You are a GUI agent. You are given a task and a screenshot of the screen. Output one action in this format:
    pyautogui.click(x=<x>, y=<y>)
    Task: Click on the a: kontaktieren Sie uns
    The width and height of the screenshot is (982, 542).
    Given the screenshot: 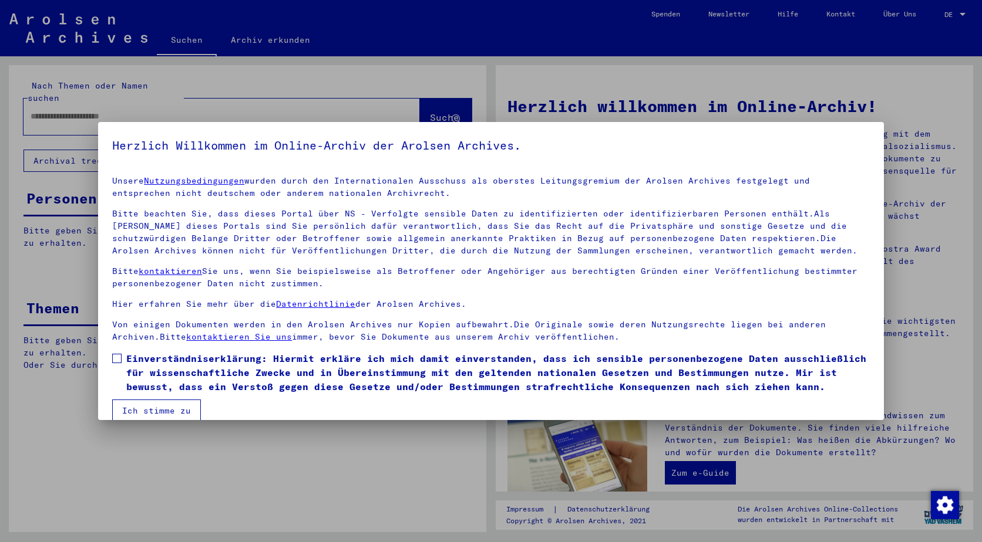 What is the action you would take?
    pyautogui.click(x=239, y=337)
    